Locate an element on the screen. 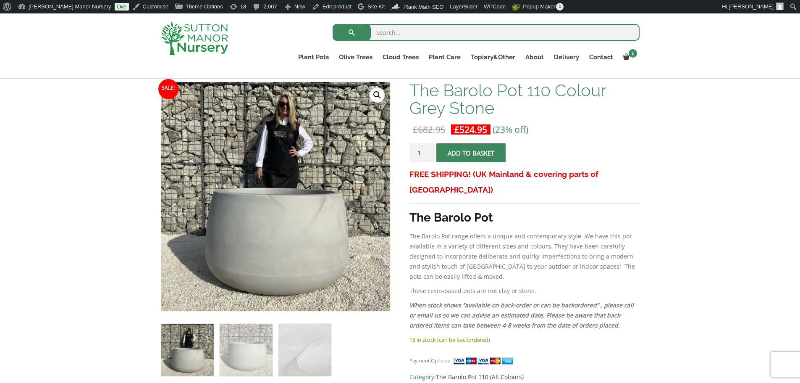  a: View full-screen image gallery is located at coordinates (377, 95).